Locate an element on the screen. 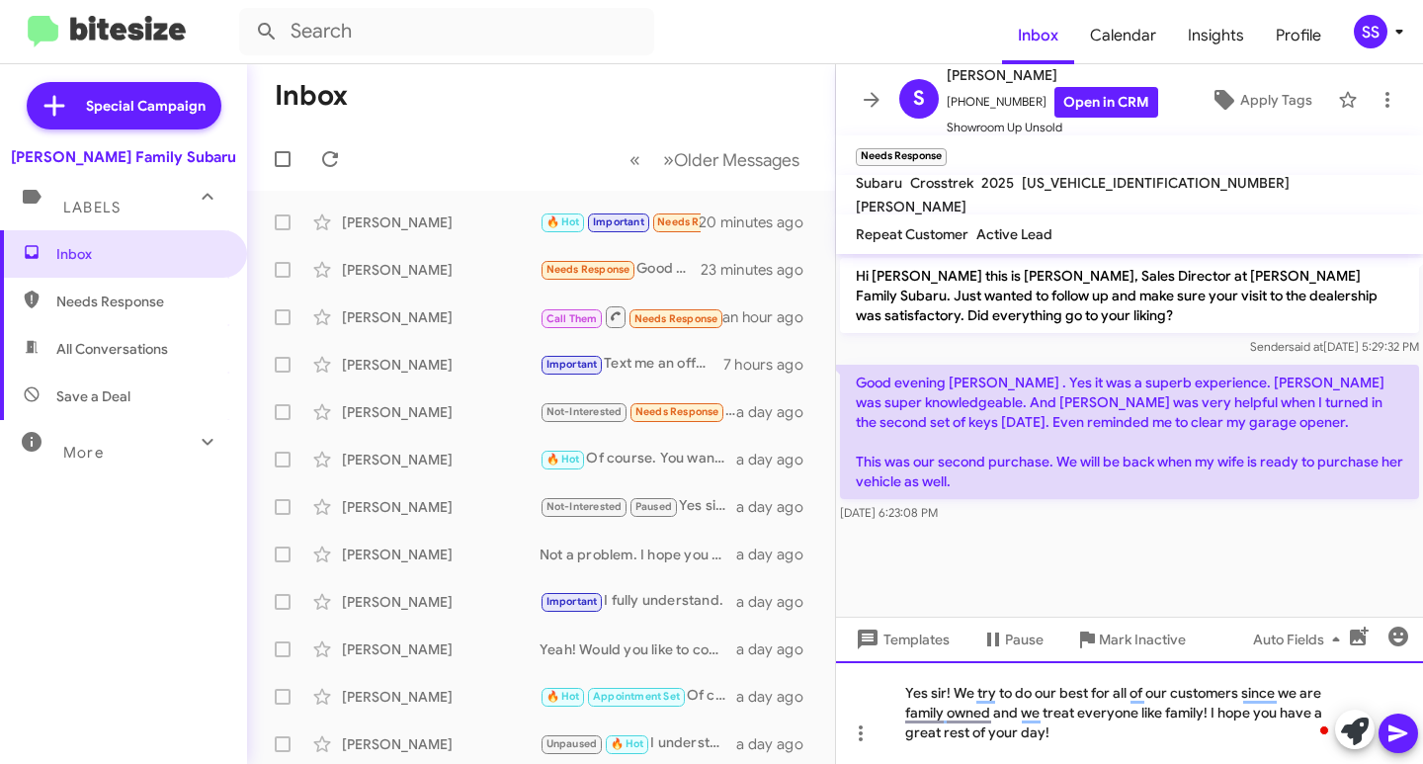 This screenshot has height=764, width=1423. a: Inbox is located at coordinates (1038, 36).